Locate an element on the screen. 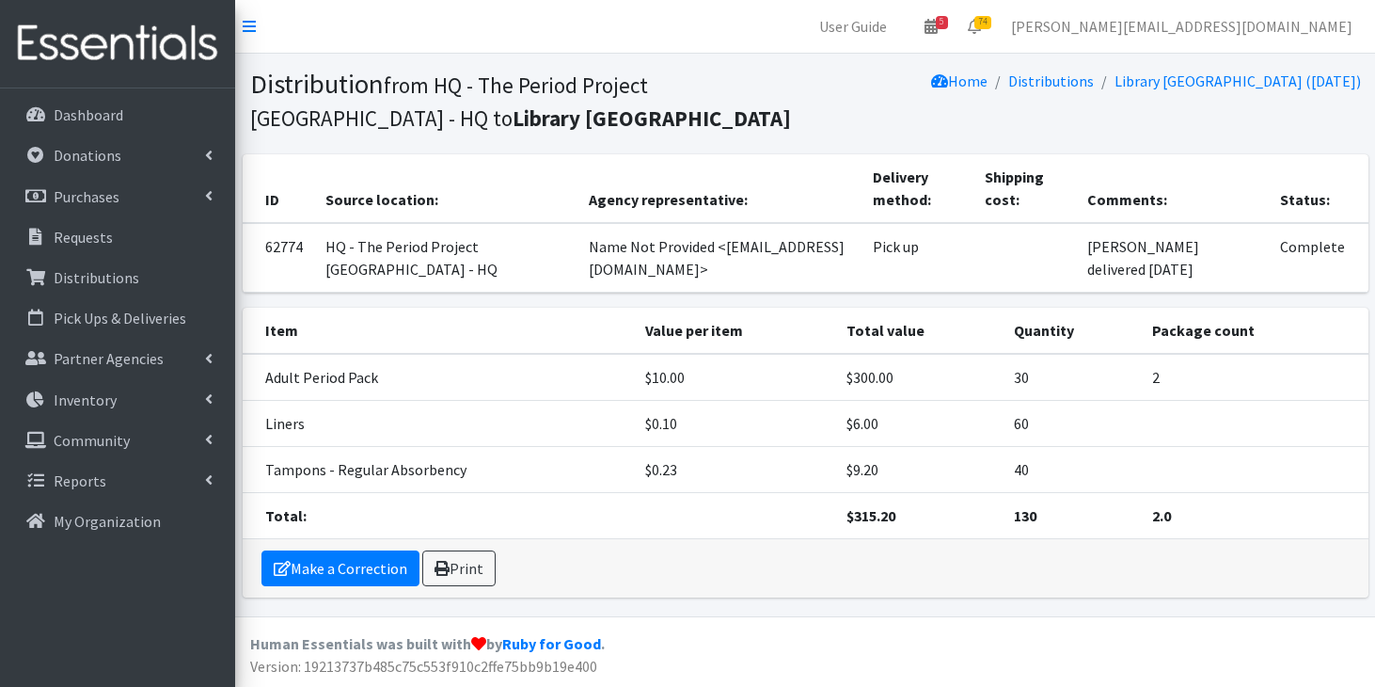 The height and width of the screenshot is (687, 1375). p: My Organization is located at coordinates (107, 521).